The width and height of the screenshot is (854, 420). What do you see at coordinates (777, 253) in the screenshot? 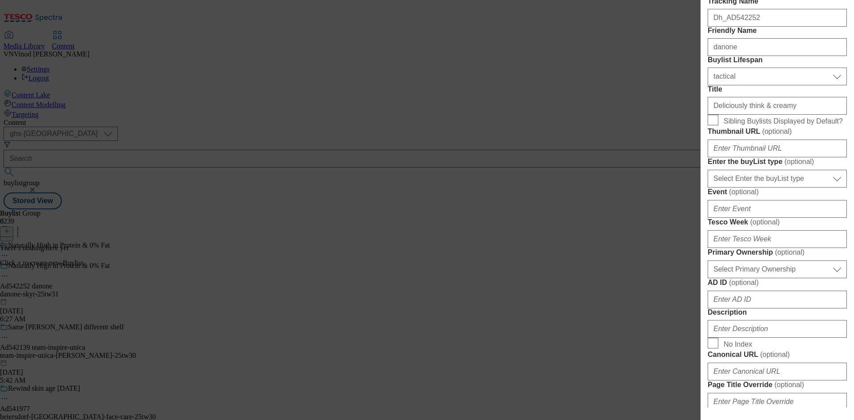
I see `label: Primary Ownership` at bounding box center [777, 253].